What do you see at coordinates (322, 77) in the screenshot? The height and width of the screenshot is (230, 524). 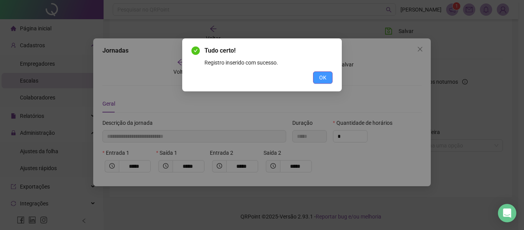 I see `button: OK` at bounding box center [322, 77].